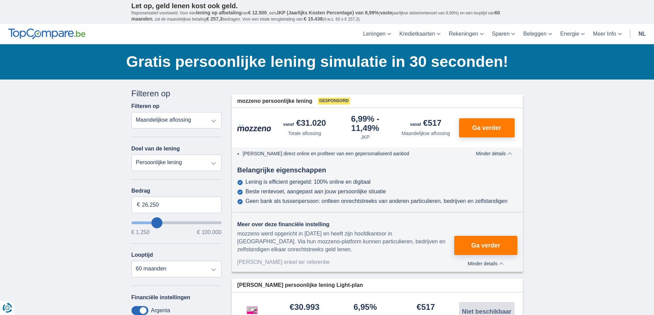 This screenshot has width=654, height=315. Describe the element at coordinates (161, 298) in the screenshot. I see `label: Financiële instellingen` at that location.